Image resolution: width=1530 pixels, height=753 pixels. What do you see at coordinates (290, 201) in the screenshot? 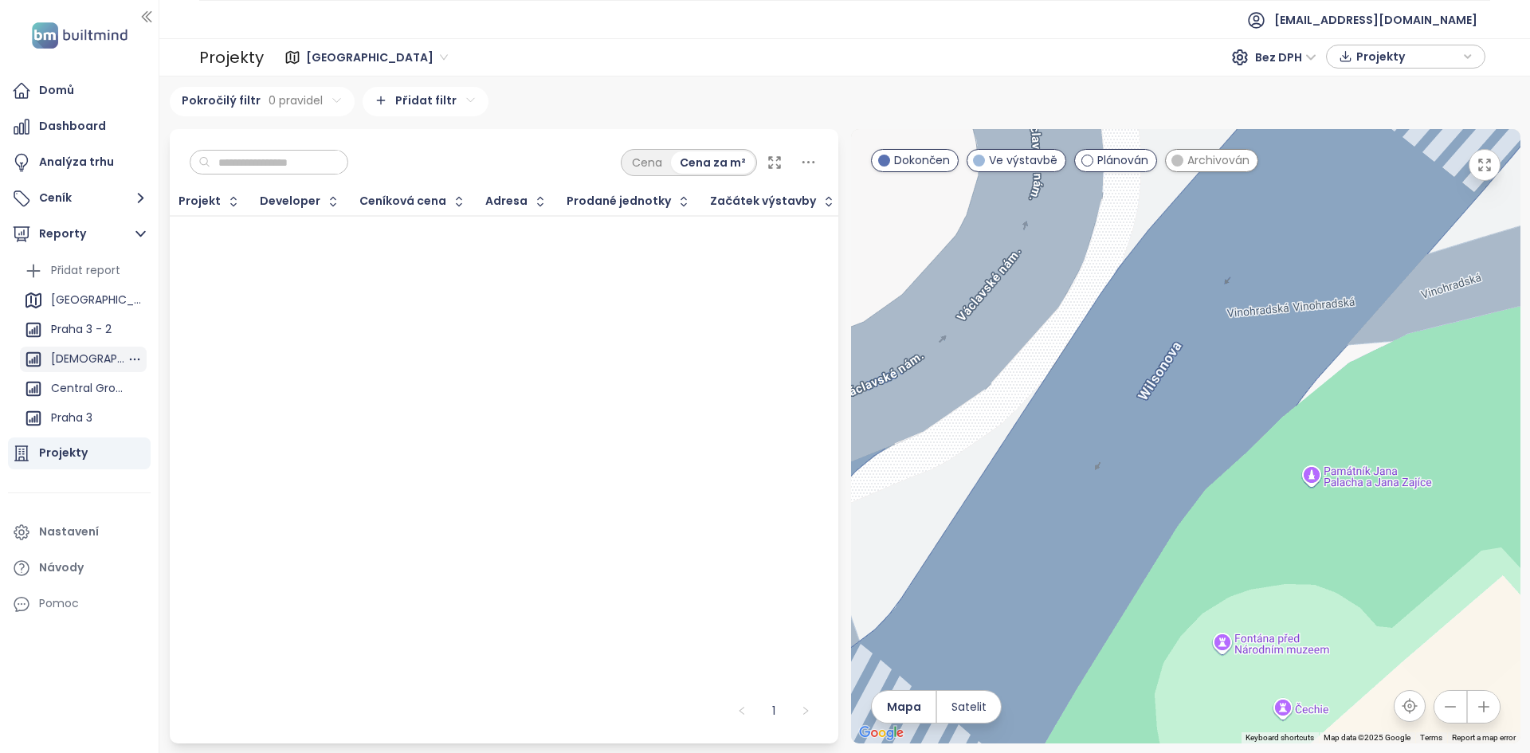
I see `div: Developer` at bounding box center [290, 201].